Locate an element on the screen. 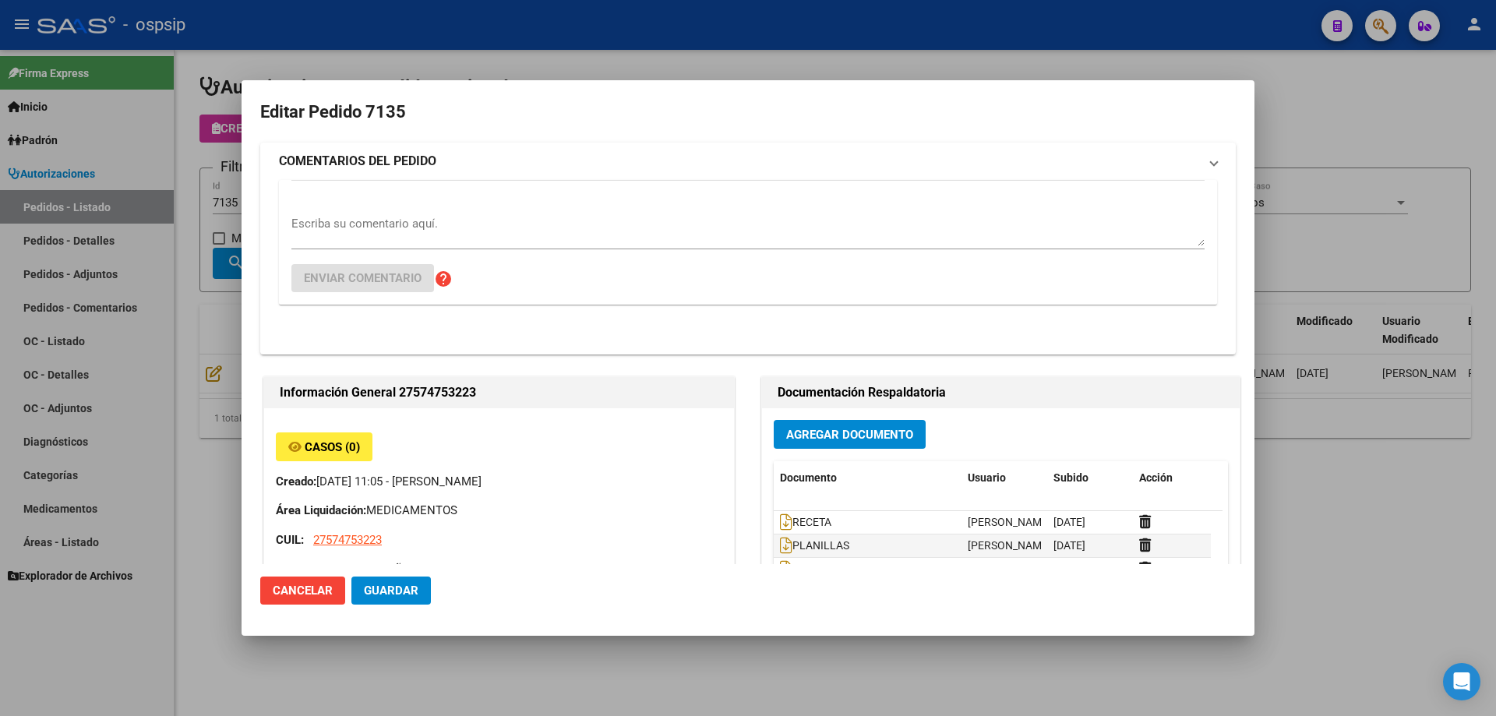 This screenshot has height=716, width=1496. button: Guardar is located at coordinates (391, 591).